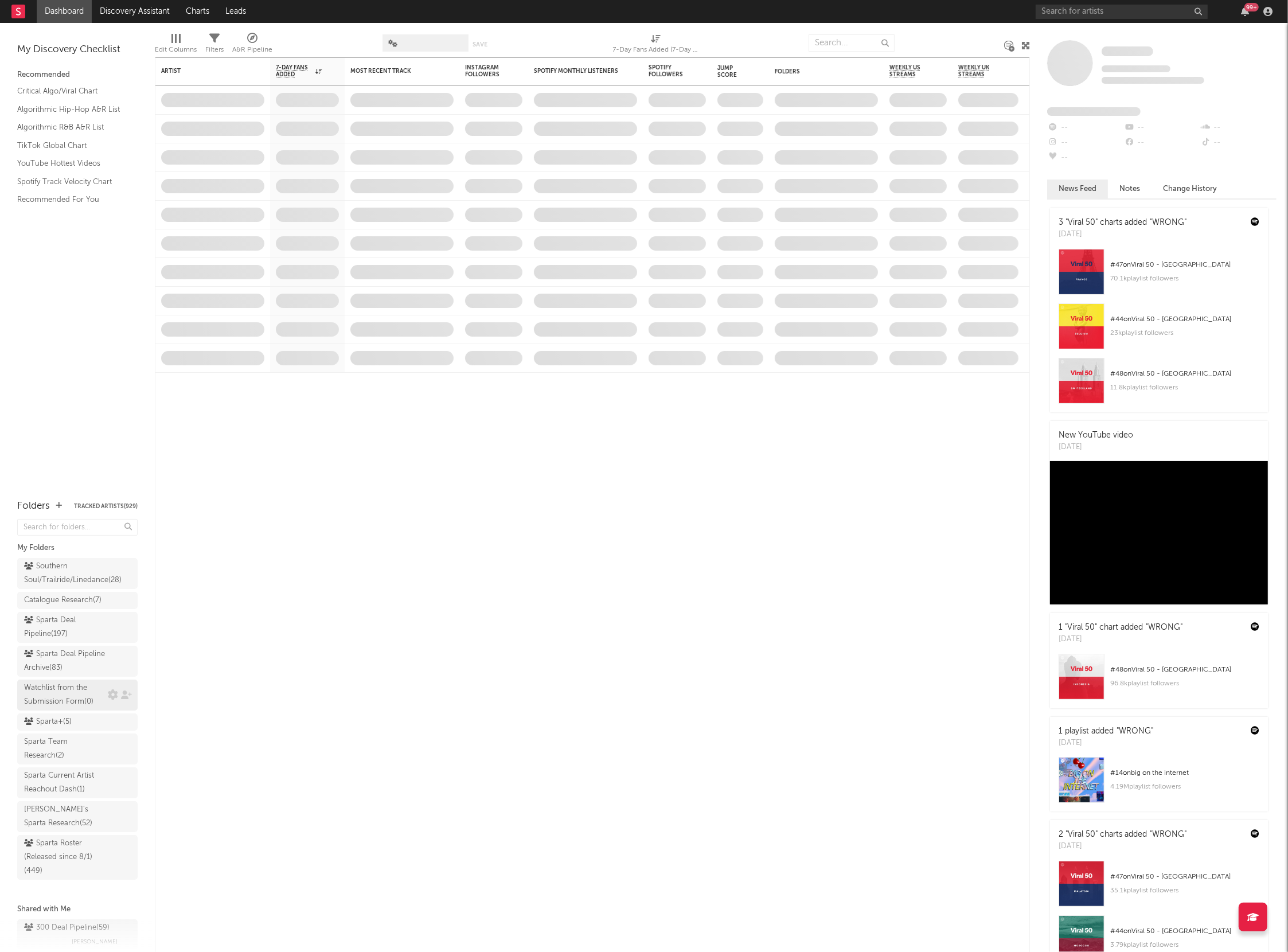 Image resolution: width=1288 pixels, height=952 pixels. What do you see at coordinates (1095, 435) in the screenshot?
I see `div: New YouTube video` at bounding box center [1095, 435].